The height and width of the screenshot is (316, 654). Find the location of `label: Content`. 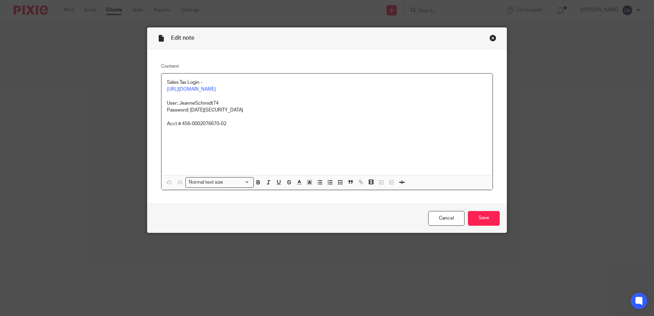

label: Content is located at coordinates (327, 66).